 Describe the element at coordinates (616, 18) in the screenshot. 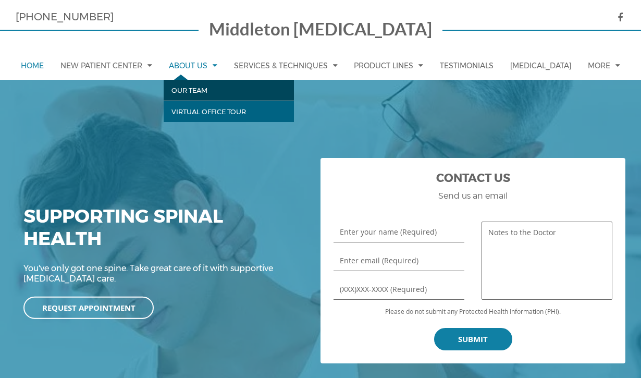

I see `a: icon facebook` at that location.